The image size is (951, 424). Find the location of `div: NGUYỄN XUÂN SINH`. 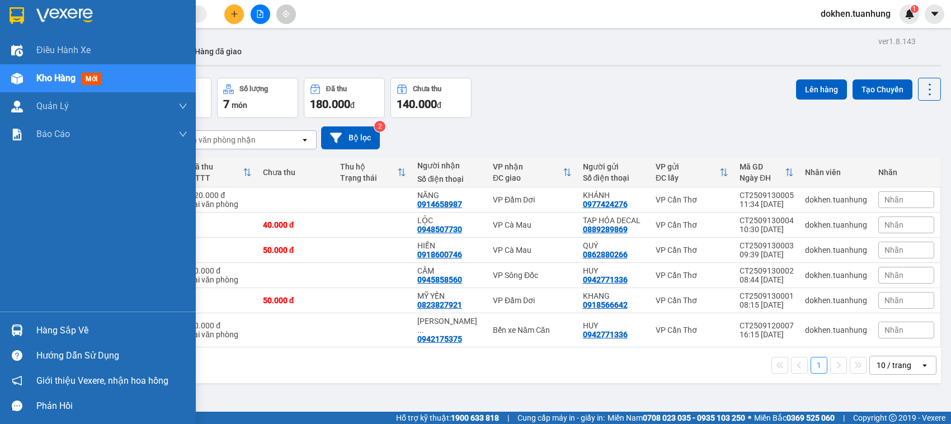

div: NGUYỄN XUÂN SINH is located at coordinates (449, 326).